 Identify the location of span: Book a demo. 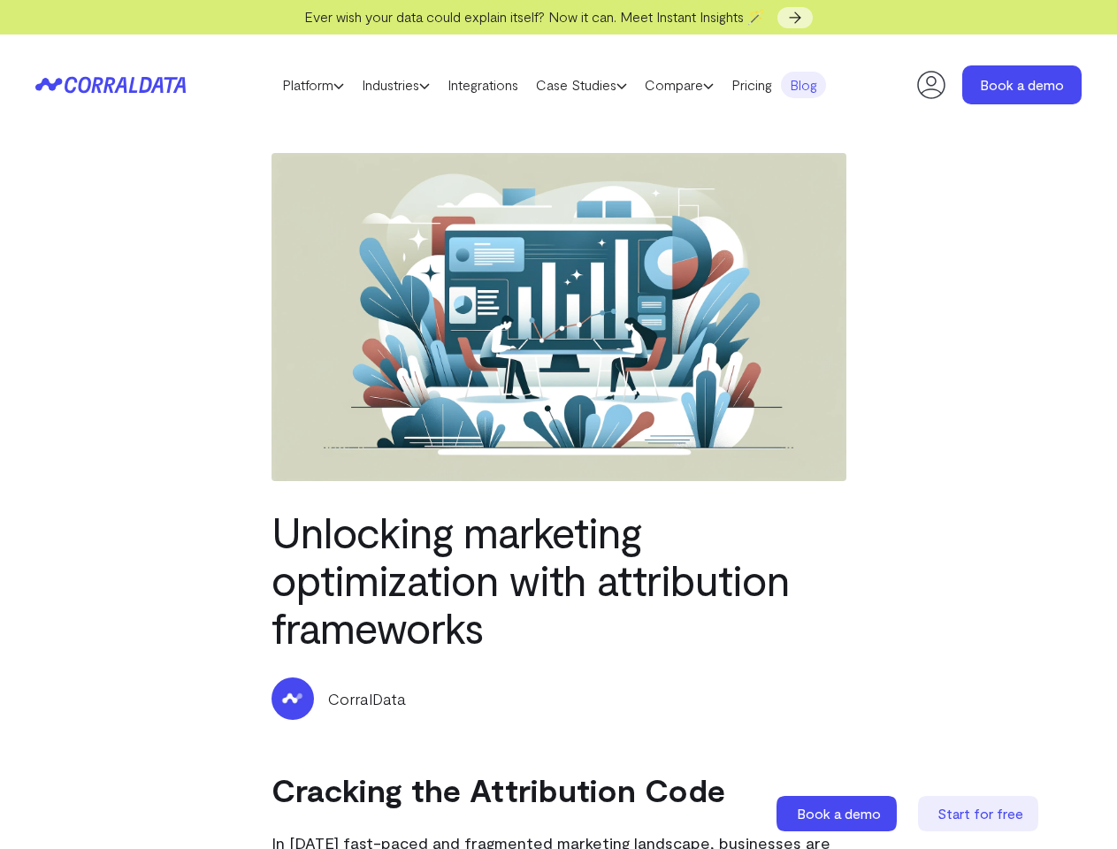
(838, 813).